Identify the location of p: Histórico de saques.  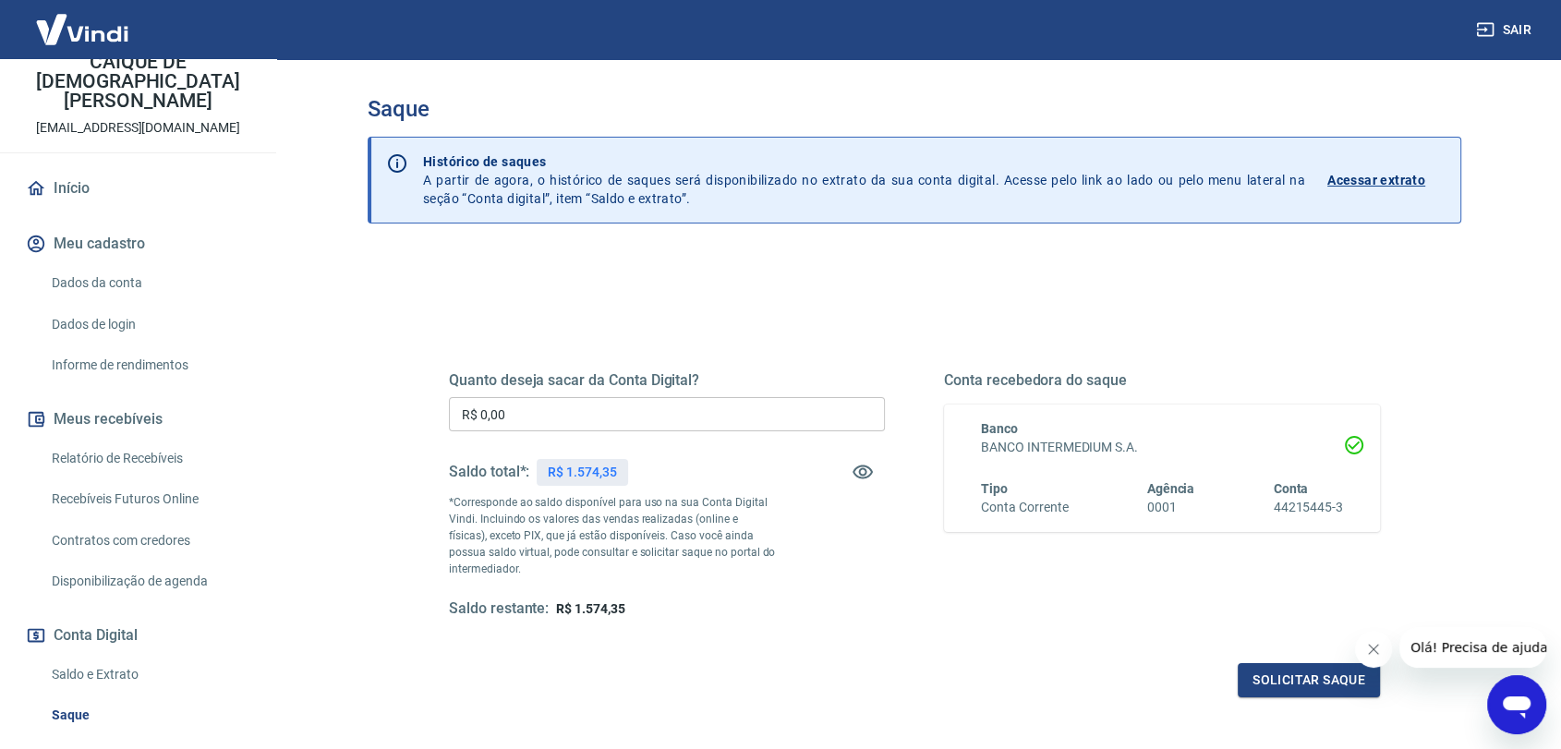
(863, 162).